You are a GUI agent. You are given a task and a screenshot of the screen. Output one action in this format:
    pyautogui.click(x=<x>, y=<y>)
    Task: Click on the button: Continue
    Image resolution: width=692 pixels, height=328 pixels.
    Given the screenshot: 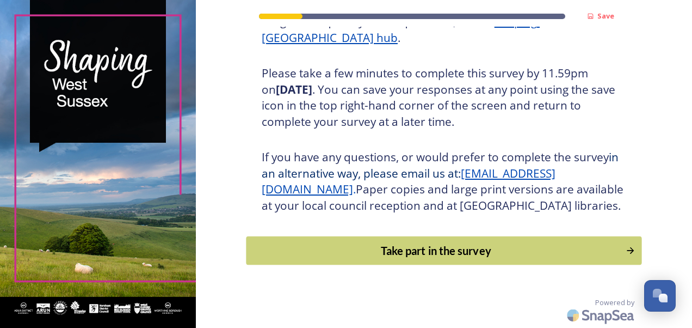 What is the action you would take?
    pyautogui.click(x=443, y=250)
    